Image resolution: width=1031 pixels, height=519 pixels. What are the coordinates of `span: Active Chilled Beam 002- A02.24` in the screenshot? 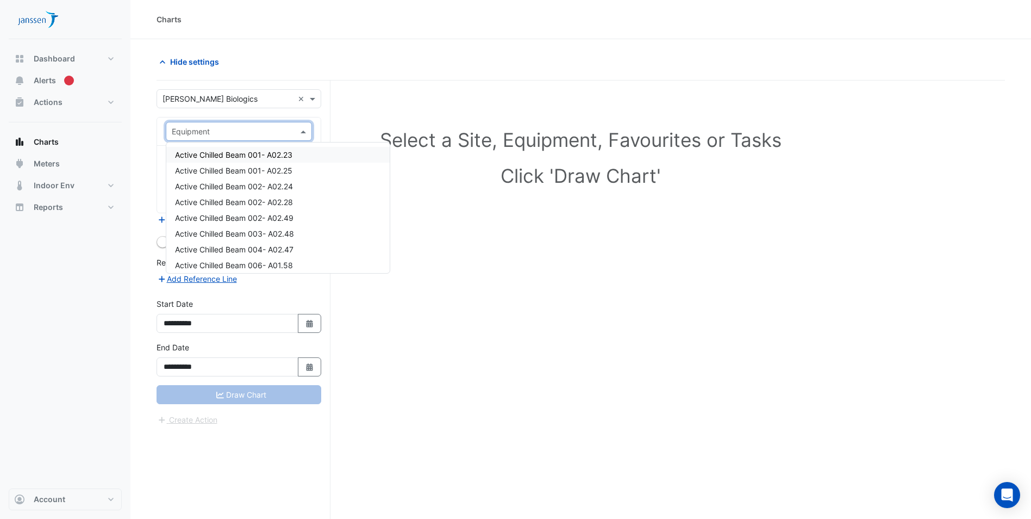 It's located at (234, 186).